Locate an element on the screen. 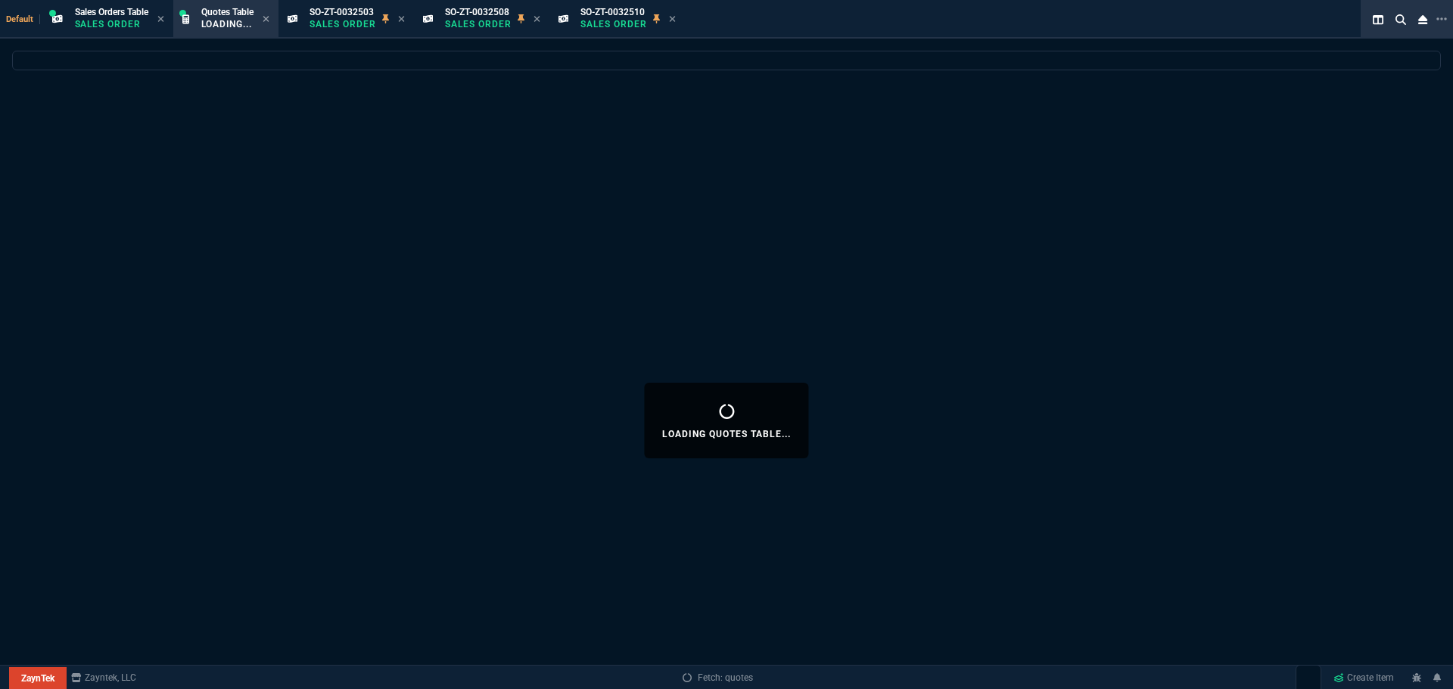 Image resolution: width=1453 pixels, height=689 pixels. span: Default is located at coordinates (23, 19).